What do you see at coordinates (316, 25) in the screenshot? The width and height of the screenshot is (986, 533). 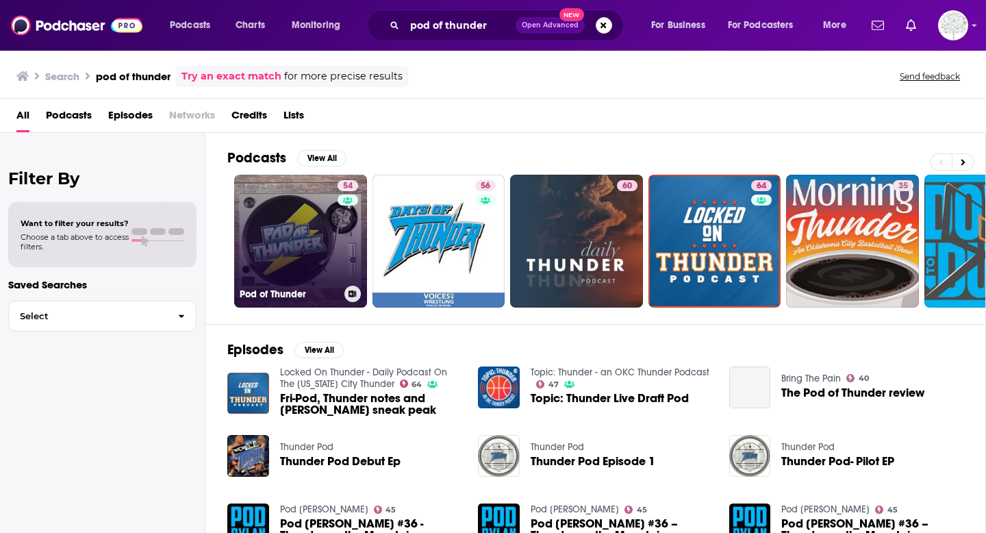 I see `span: Monitoring` at bounding box center [316, 25].